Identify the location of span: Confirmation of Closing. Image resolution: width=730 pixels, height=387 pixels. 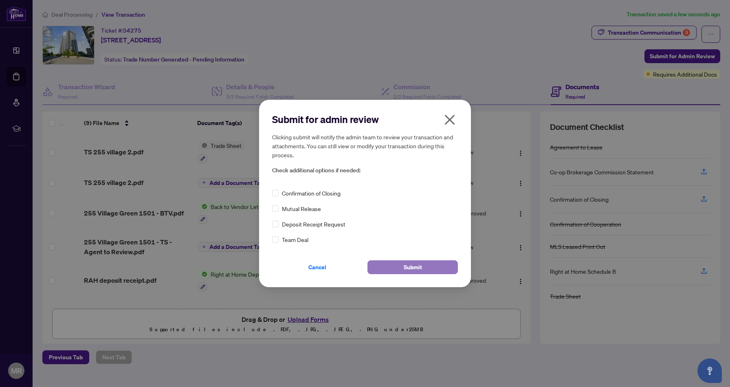
(311, 193).